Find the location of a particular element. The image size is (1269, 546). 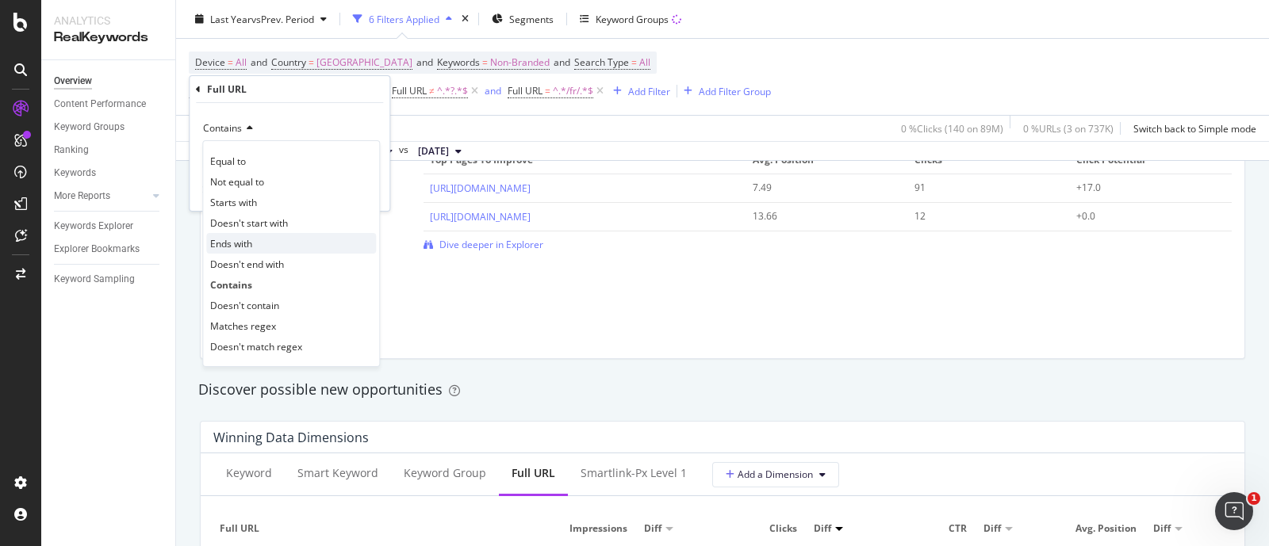

button: Keyword Groups is located at coordinates (630, 19).